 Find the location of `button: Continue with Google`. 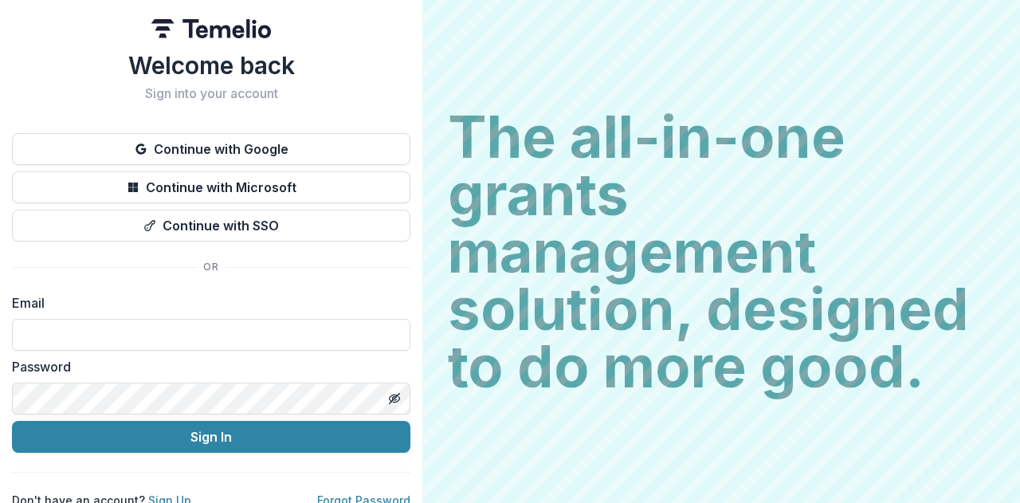

button: Continue with Google is located at coordinates (211, 149).